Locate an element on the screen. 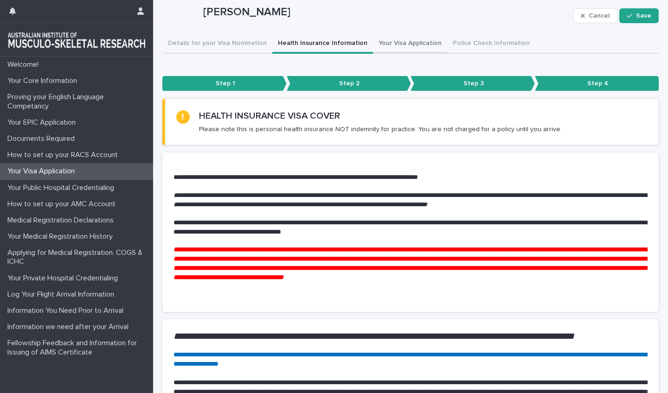 The width and height of the screenshot is (668, 393). h2: HEALTH INSURANCE VISA COVER is located at coordinates (269, 116).